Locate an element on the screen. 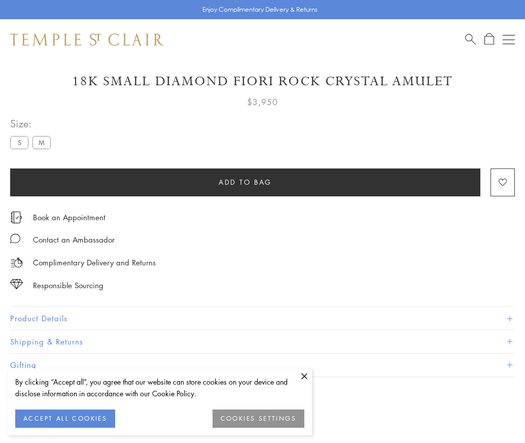 The width and height of the screenshot is (525, 443). a: Book an Appointment is located at coordinates (69, 217).